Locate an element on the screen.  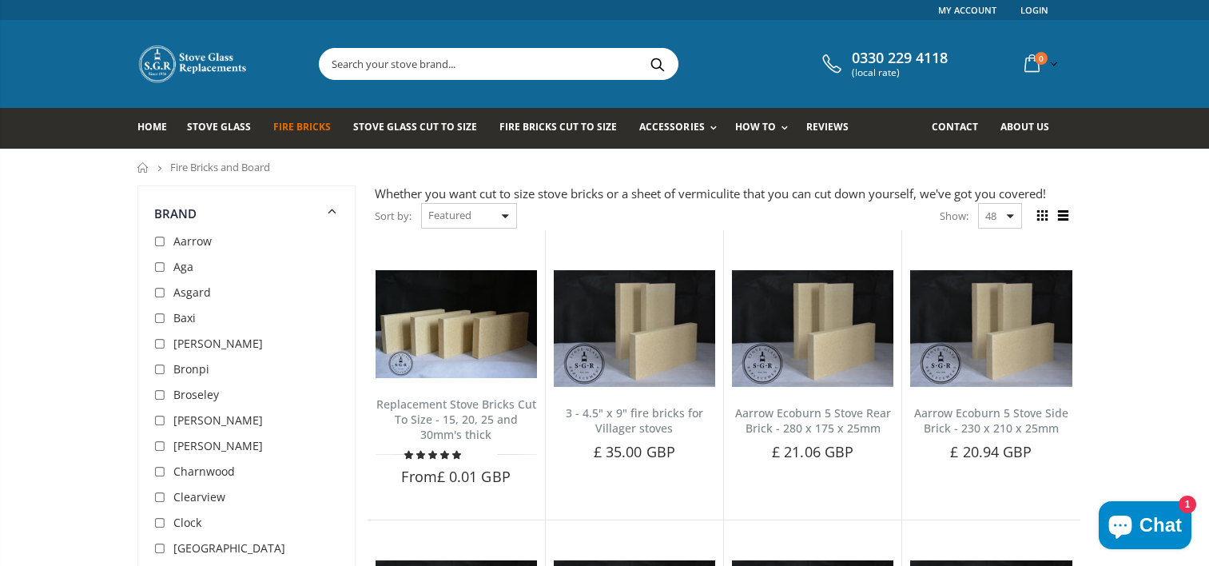
span: Bronpi is located at coordinates (191, 368).